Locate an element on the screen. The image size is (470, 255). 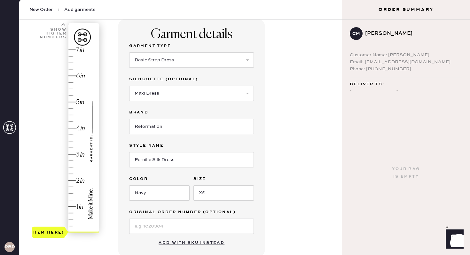
input: e.g. Daisy 2 Pocket is located at coordinates (192, 160).